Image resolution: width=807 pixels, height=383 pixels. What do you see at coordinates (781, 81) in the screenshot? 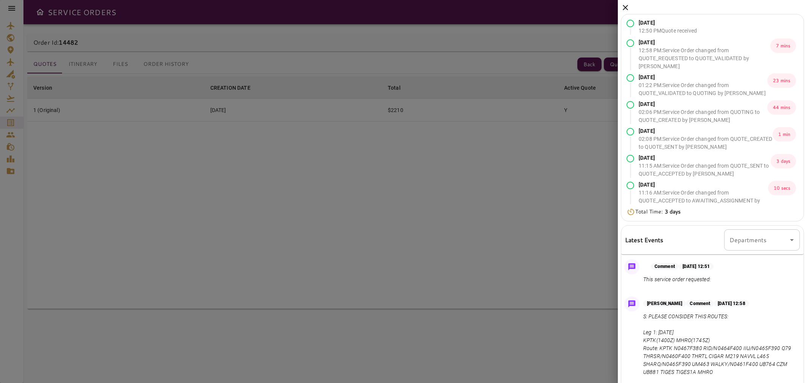
I see `p: 23 mins` at bounding box center [781, 81].